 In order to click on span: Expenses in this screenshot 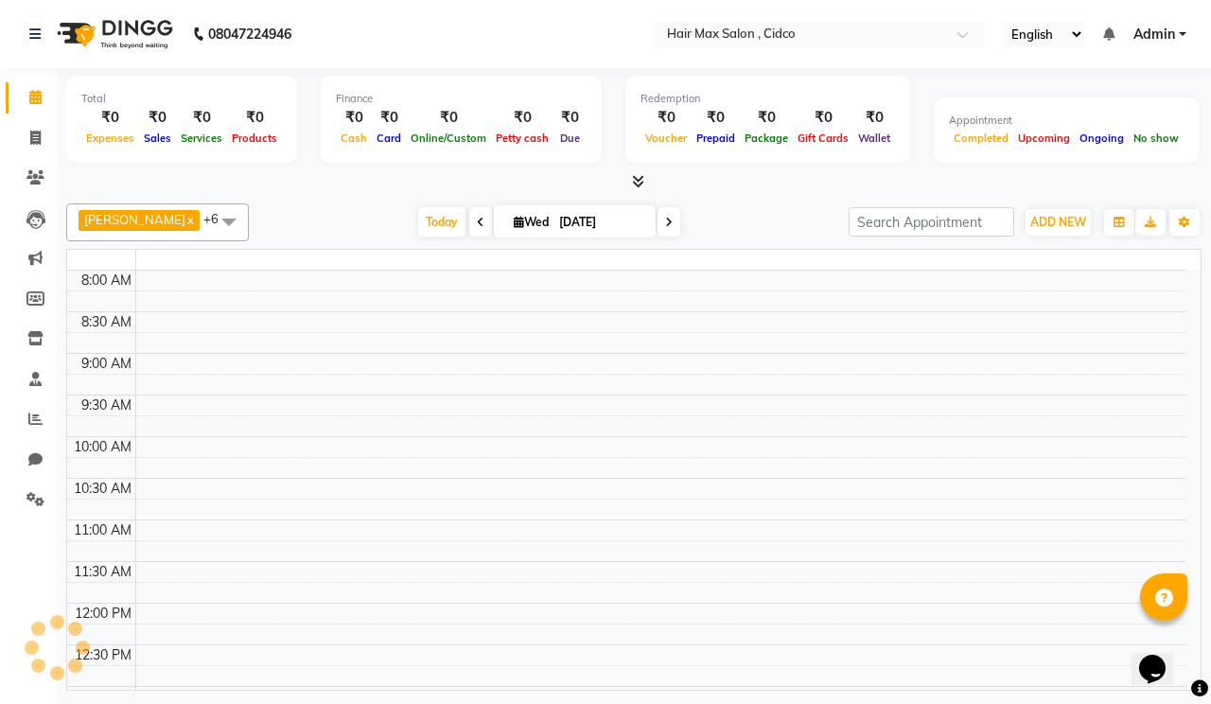, I will do `click(110, 138)`.